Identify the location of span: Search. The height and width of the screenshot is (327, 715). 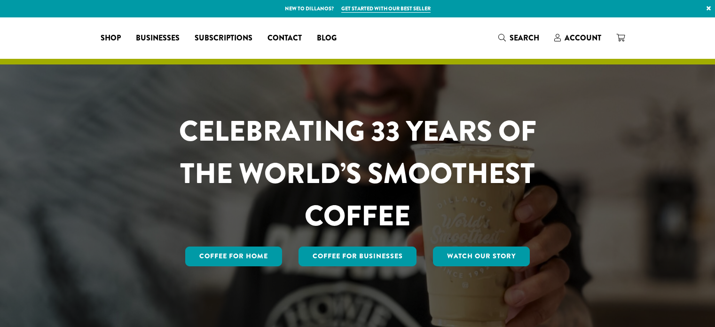
(524, 38).